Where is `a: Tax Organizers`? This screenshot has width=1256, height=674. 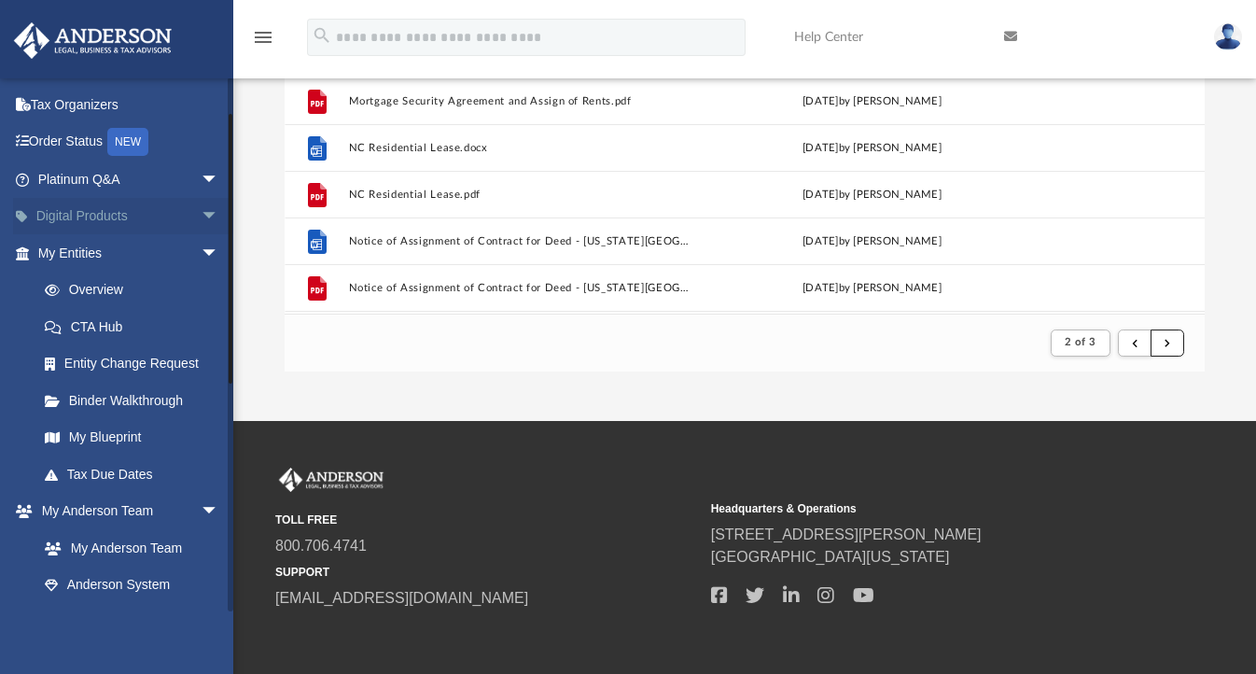
a: Tax Organizers is located at coordinates (130, 105).